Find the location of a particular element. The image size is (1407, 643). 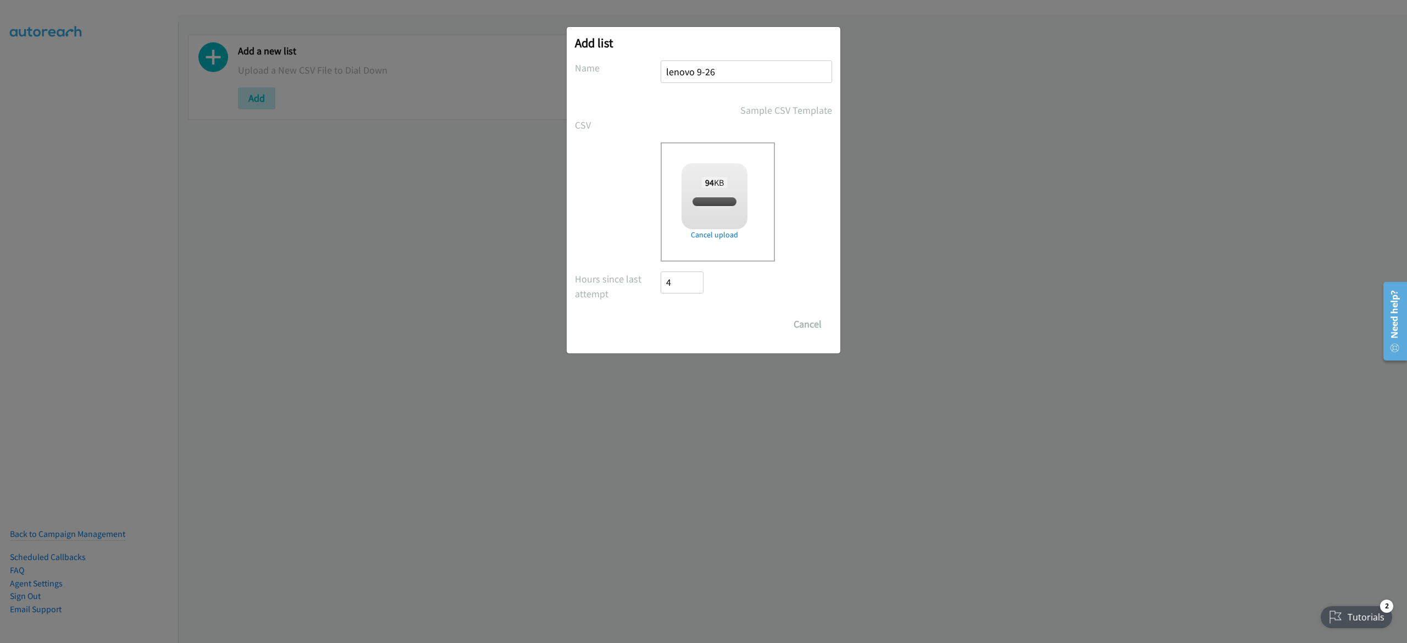

label: CSV is located at coordinates (618, 125).